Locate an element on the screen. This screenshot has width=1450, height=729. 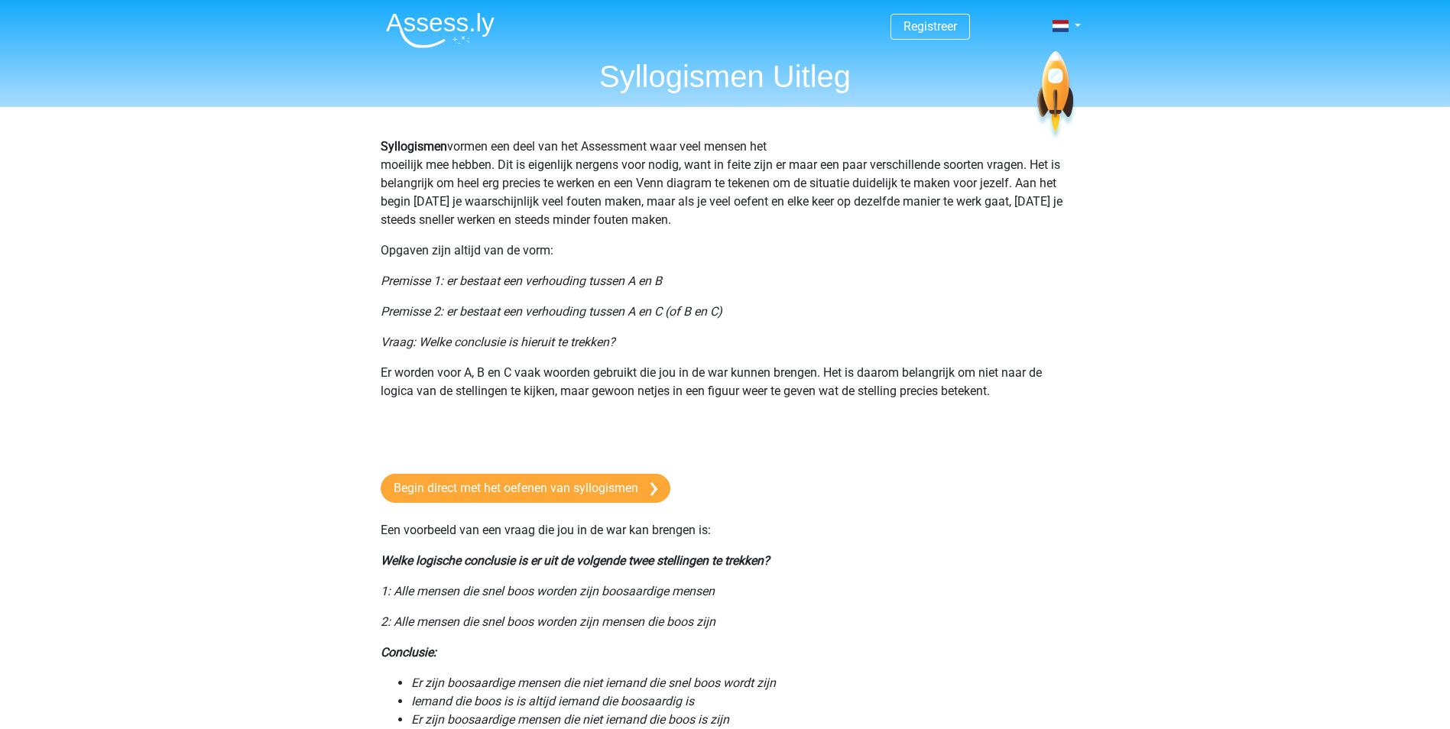
p: Opgaven zijn altijd van de vorm: is located at coordinates (725, 251).